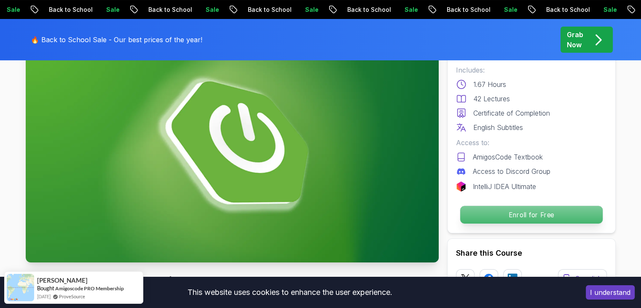 This screenshot has width=641, height=308. Describe the element at coordinates (588, 278) in the screenshot. I see `p: Copy link` at that location.